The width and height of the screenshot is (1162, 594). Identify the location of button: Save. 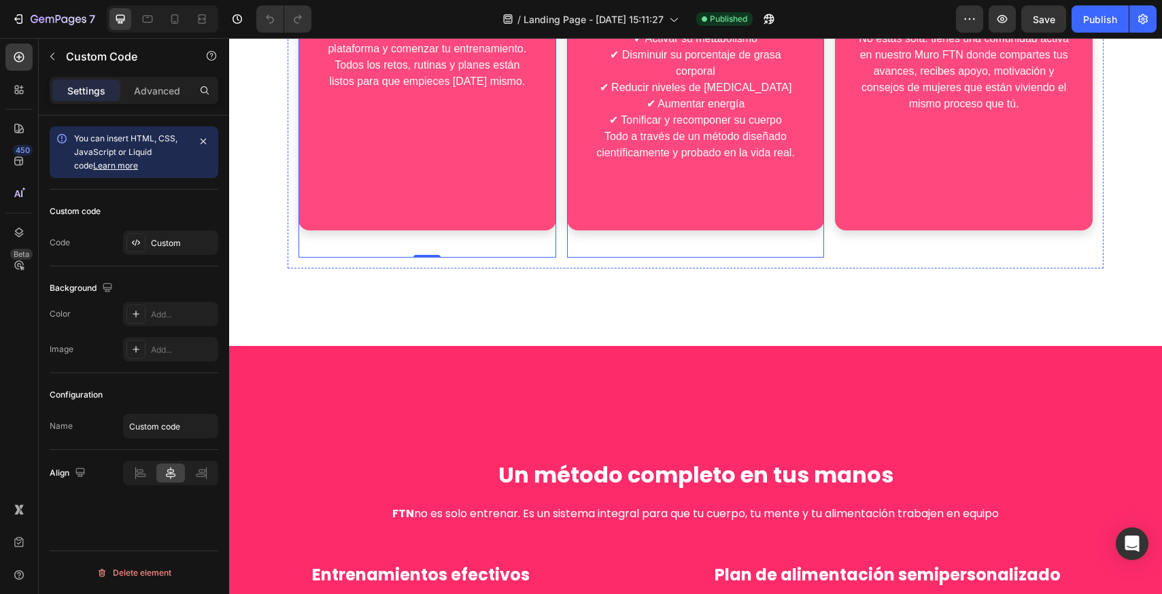
(1044, 19).